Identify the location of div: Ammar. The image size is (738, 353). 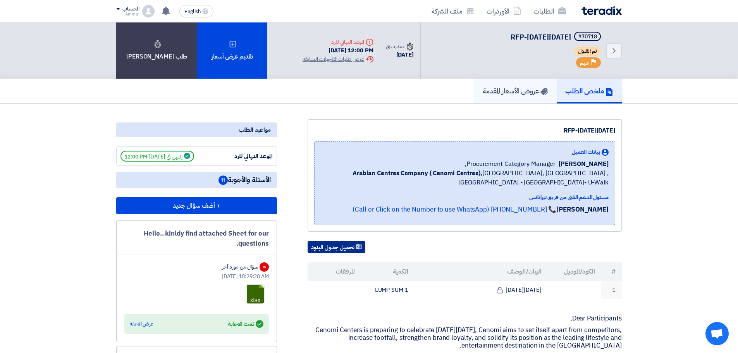
(127, 14).